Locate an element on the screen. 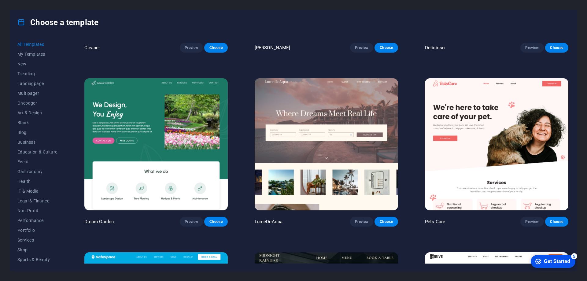 The image size is (587, 281). button: Education & Culture is located at coordinates (37, 152).